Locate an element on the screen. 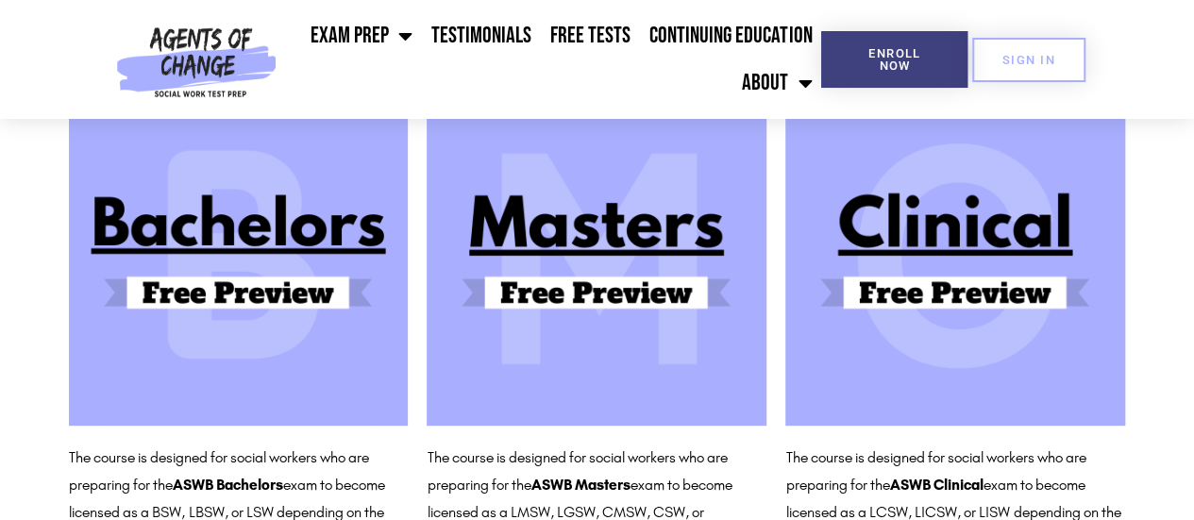 The height and width of the screenshot is (520, 1194). a: Continuing Education is located at coordinates (731, 36).